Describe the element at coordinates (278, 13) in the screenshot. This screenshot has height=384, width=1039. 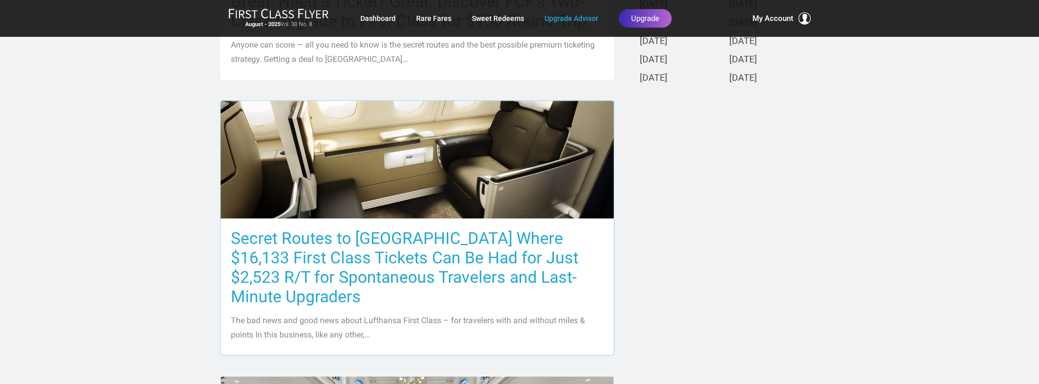
I see `img: First Class Flyer` at that location.